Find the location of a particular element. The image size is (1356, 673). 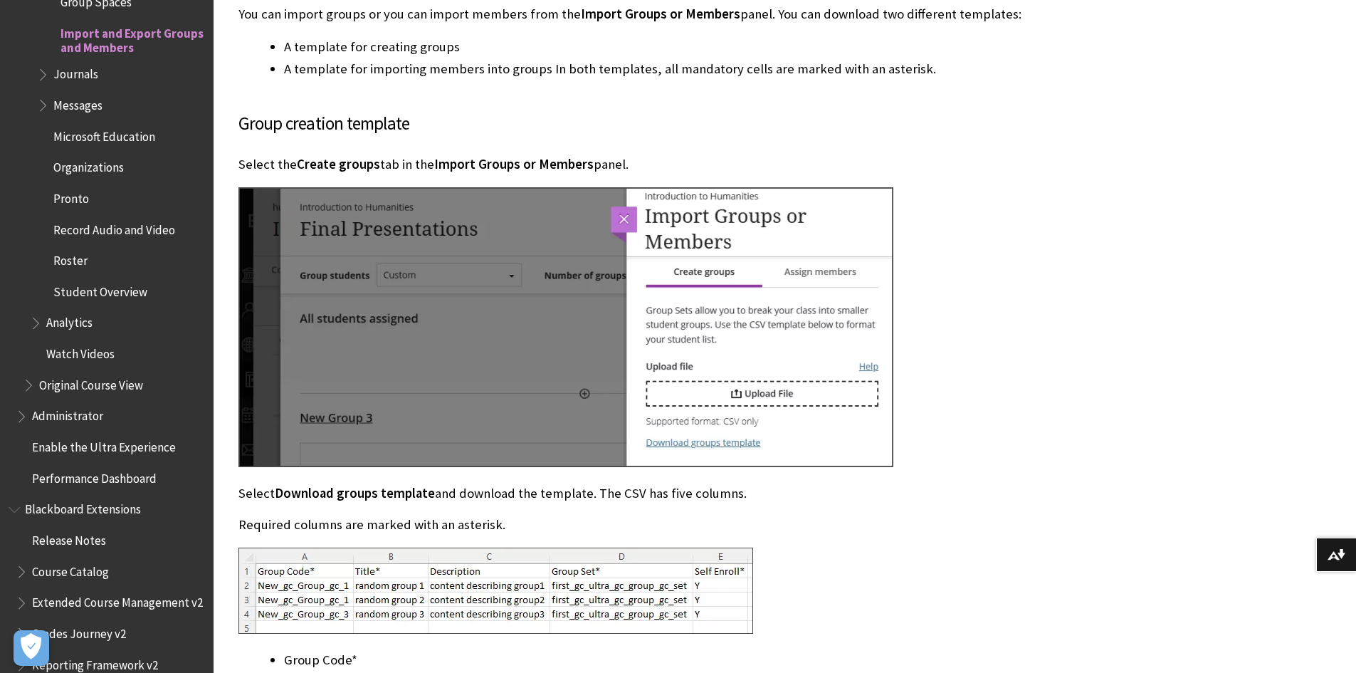

span: Watch Videos is located at coordinates (80, 351).